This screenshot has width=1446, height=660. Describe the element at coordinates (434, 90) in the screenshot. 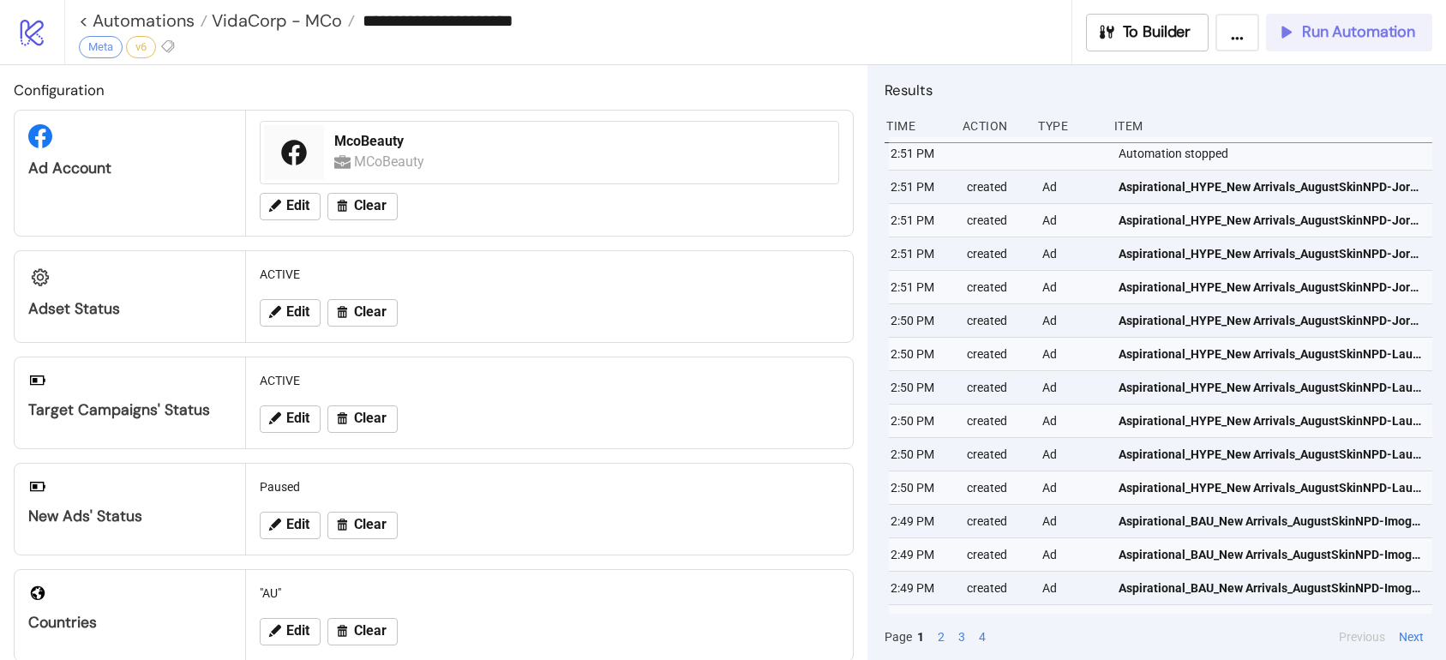

I see `h2: Configuration` at that location.